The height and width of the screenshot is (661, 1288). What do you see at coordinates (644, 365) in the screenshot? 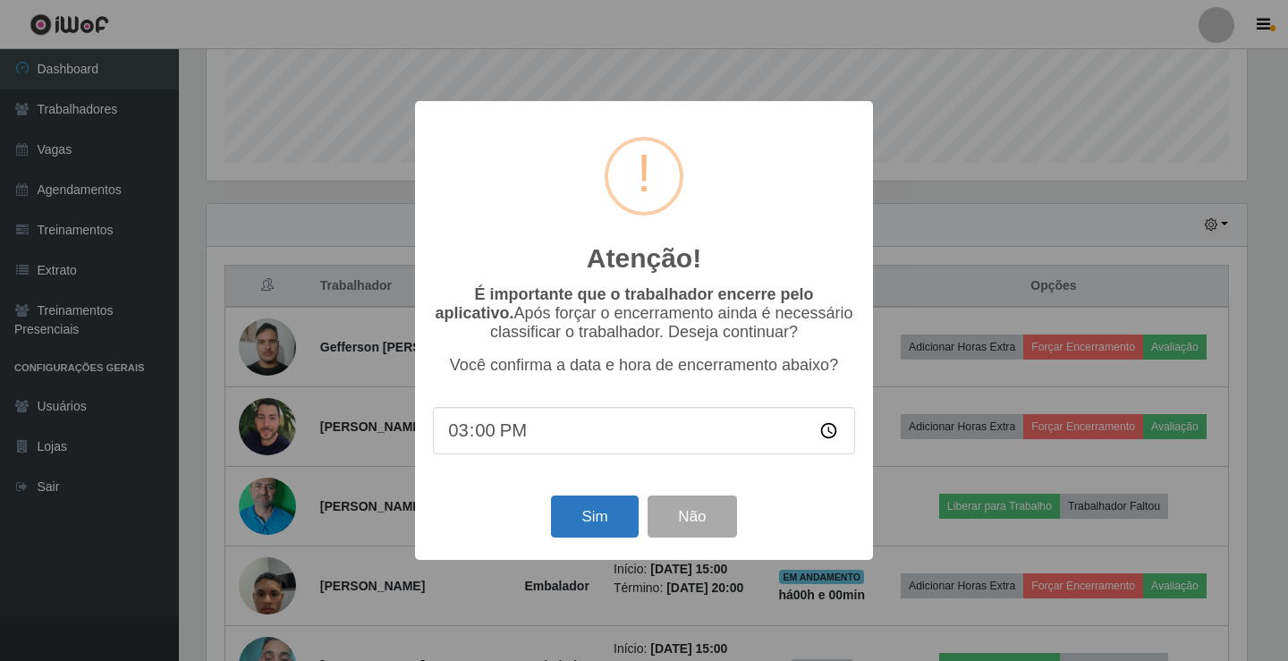
I see `p: Você confirma a data e hora de encerramento abaixo?` at bounding box center [644, 365].